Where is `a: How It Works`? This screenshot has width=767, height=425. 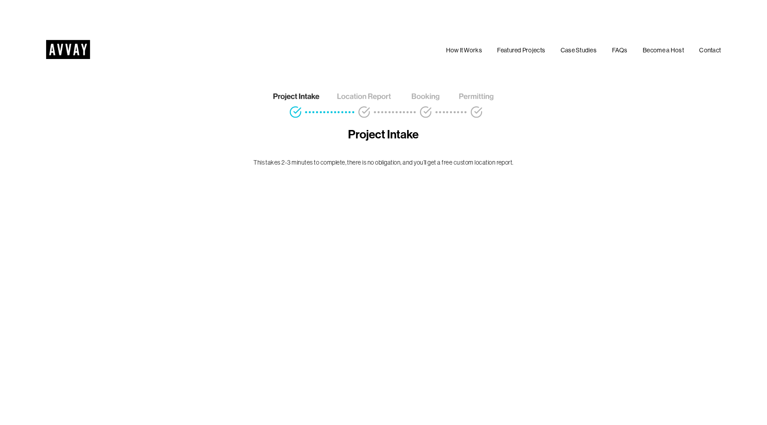
a: How It Works is located at coordinates (464, 51).